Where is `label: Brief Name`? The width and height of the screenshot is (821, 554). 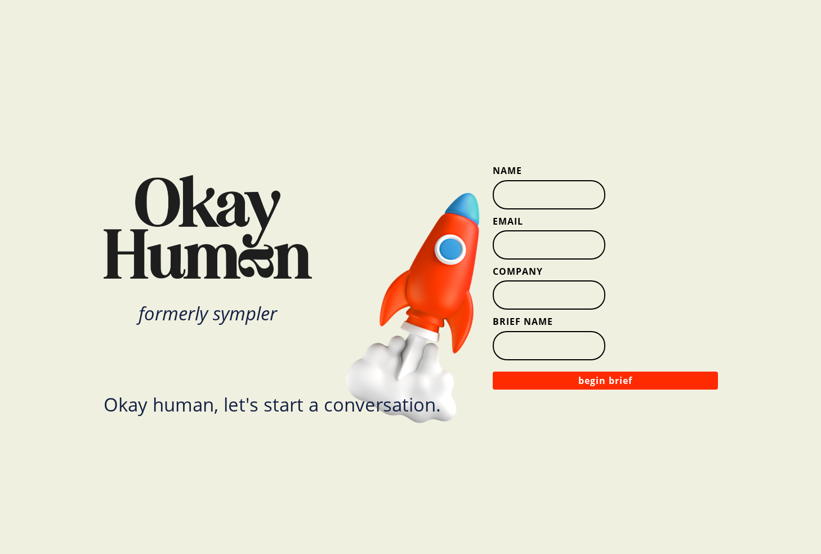 label: Brief Name is located at coordinates (605, 322).